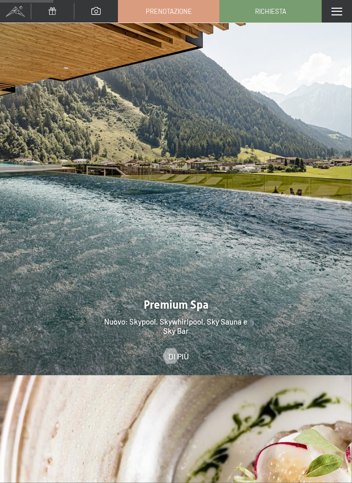  I want to click on a: Richiesta, so click(270, 11).